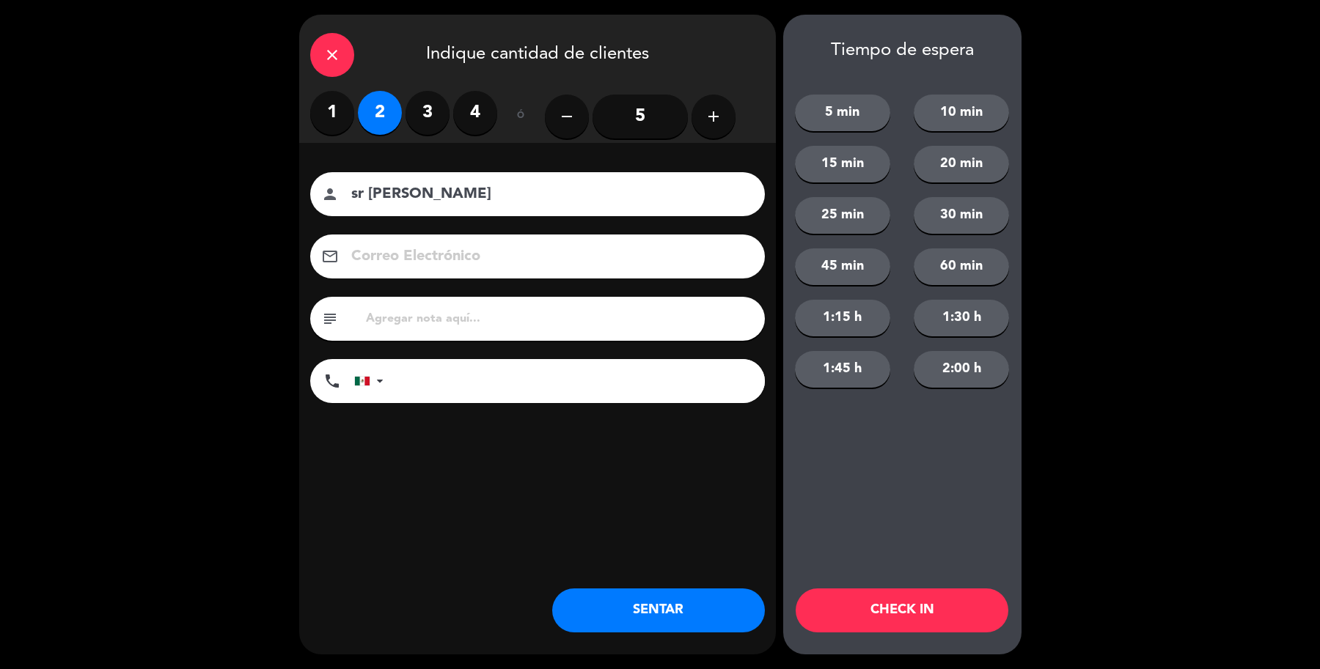 This screenshot has width=1320, height=669. Describe the element at coordinates (372, 381) in the screenshot. I see `div: Mexico (México): +52` at that location.